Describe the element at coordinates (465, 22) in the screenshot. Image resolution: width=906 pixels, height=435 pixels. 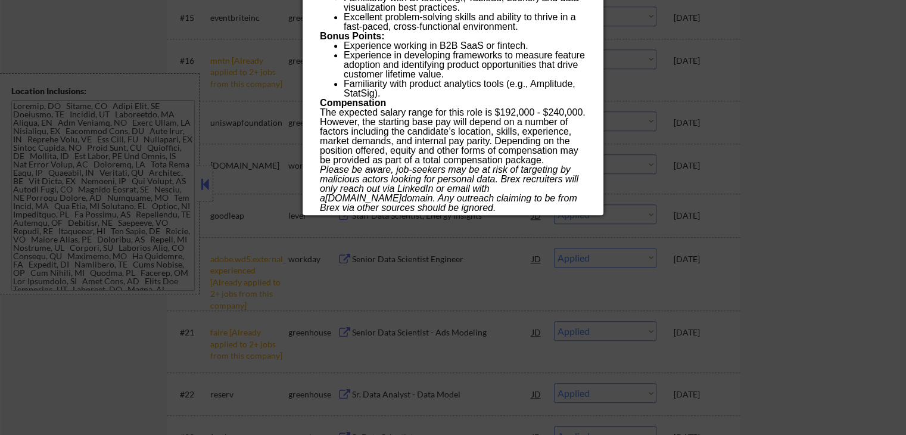
I see `li: Excellent problem-solving skills and ability to thrive in a fast-paced, cross-functional environm...` at that location.